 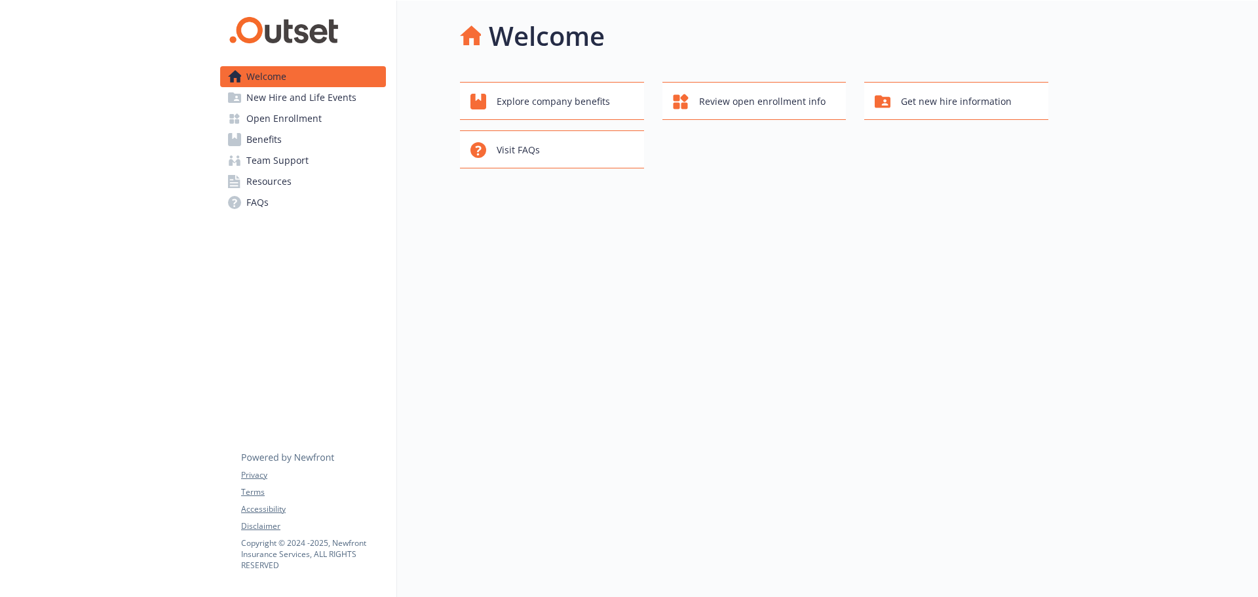 I want to click on span: FAQs, so click(x=258, y=202).